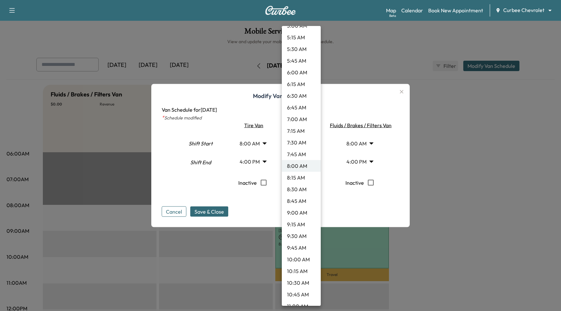 This screenshot has width=561, height=311. What do you see at coordinates (301, 131) in the screenshot?
I see `li: 7:15 AM` at bounding box center [301, 131].